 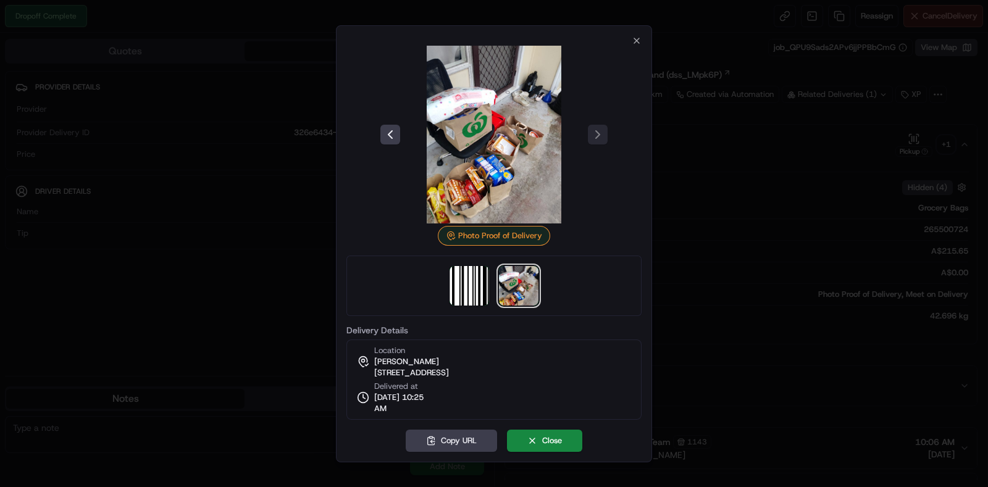 What do you see at coordinates (390, 351) in the screenshot?
I see `span: Location` at bounding box center [390, 351].